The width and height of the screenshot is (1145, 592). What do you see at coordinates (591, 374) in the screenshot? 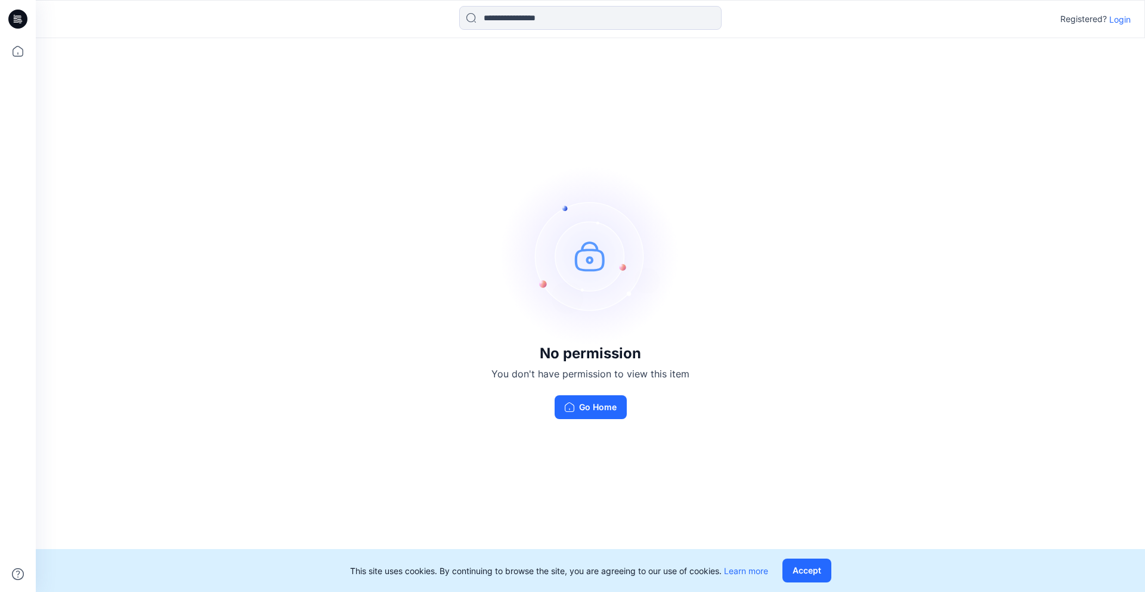
I see `p: You don't have permission to view this item` at bounding box center [591, 374].